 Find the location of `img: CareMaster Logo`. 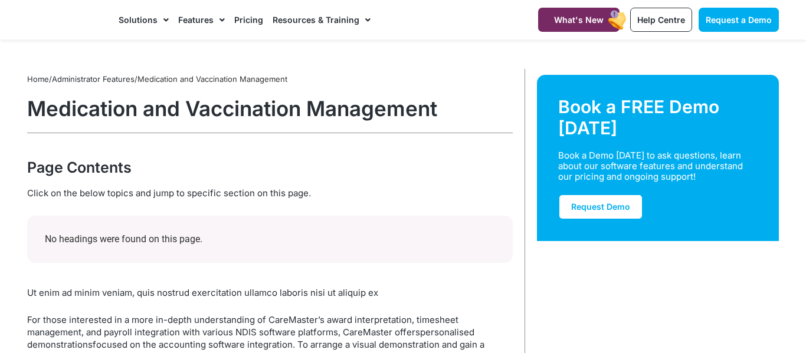

img: CareMaster Logo is located at coordinates (67, 20).